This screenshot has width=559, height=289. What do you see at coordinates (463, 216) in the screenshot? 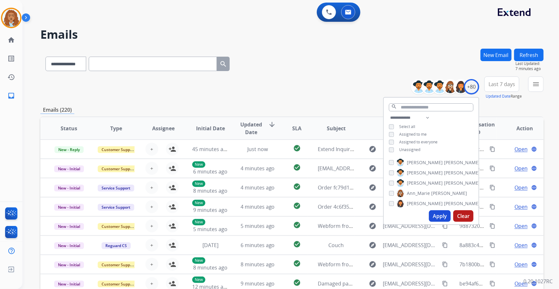
I see `button: Clear` at bounding box center [463, 216].